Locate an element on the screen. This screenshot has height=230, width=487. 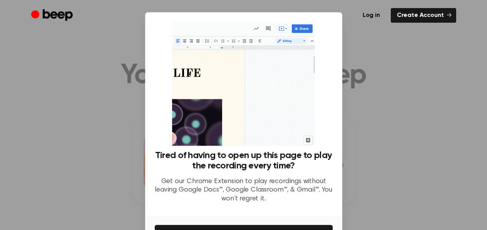
a: Create Account is located at coordinates (424, 15).